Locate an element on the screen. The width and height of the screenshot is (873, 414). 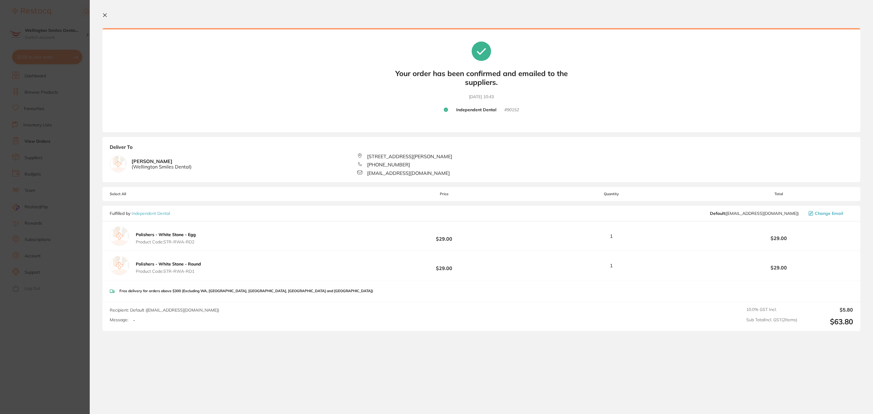
small: # 90152 is located at coordinates (512, 110).